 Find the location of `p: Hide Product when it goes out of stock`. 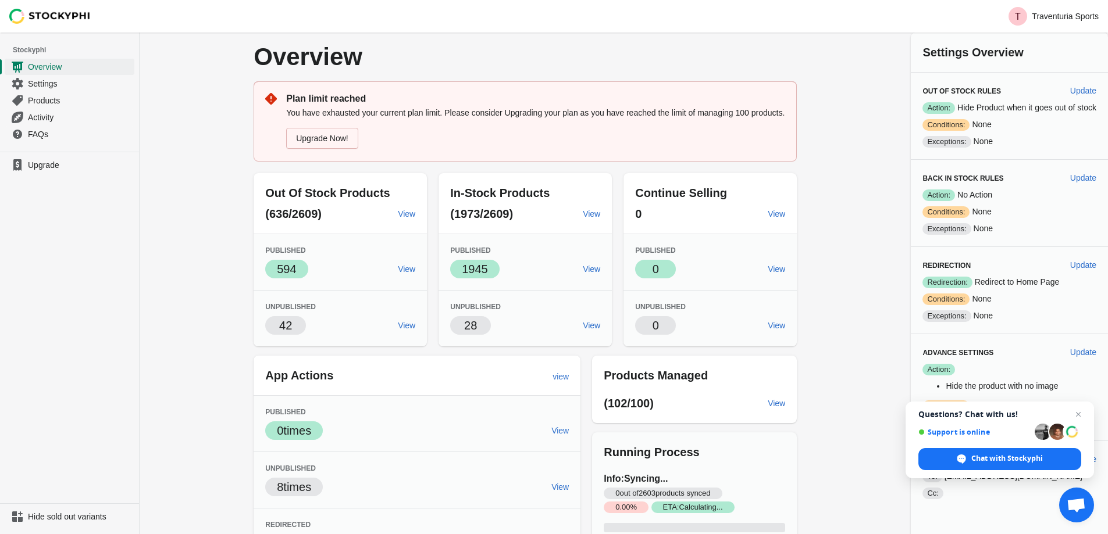

p: Hide Product when it goes out of stock is located at coordinates (1009, 108).